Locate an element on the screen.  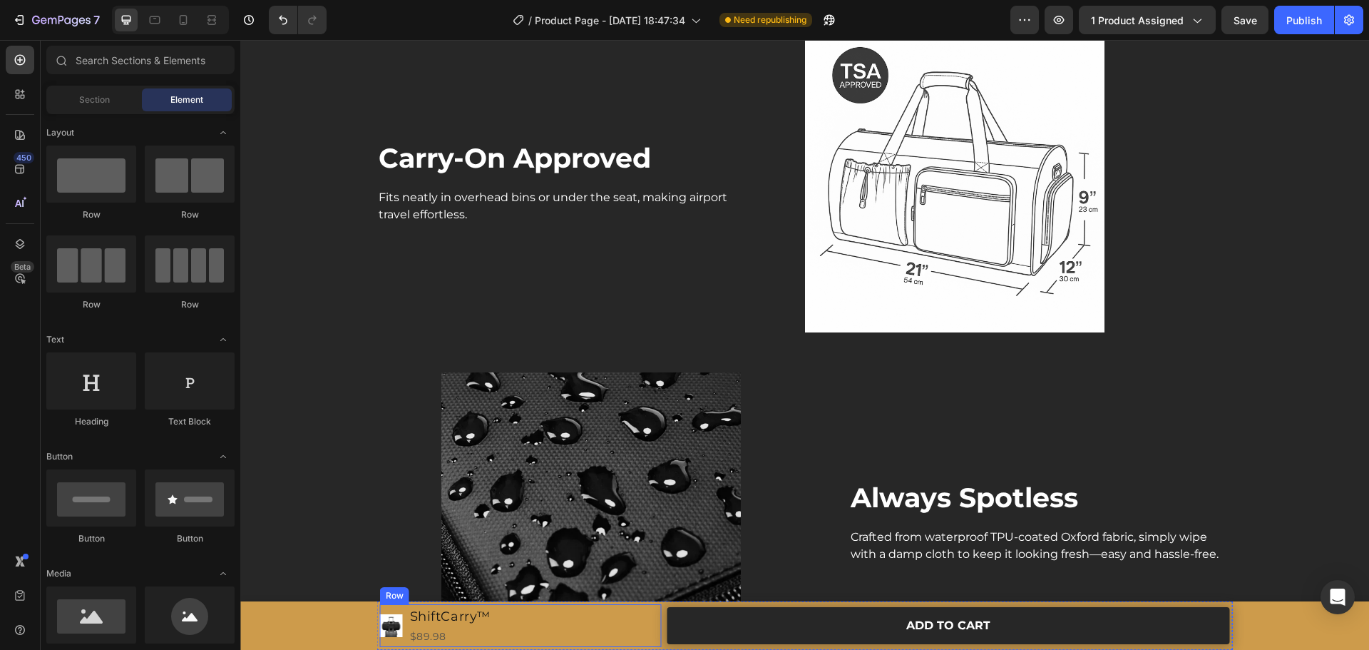
span: Layout is located at coordinates (60, 133).